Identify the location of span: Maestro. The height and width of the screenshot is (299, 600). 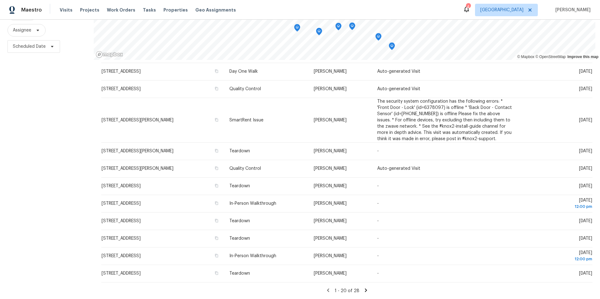
(32, 10).